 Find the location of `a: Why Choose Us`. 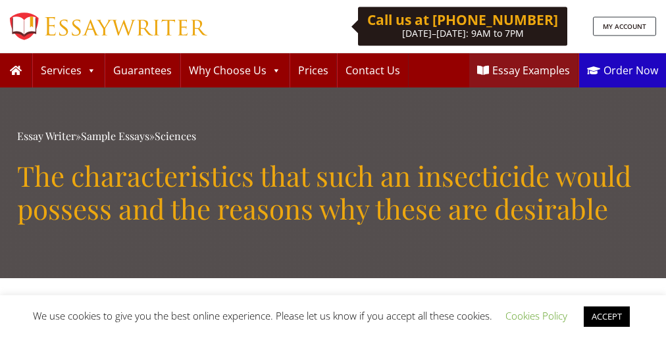

a: Why Choose Us is located at coordinates (235, 70).